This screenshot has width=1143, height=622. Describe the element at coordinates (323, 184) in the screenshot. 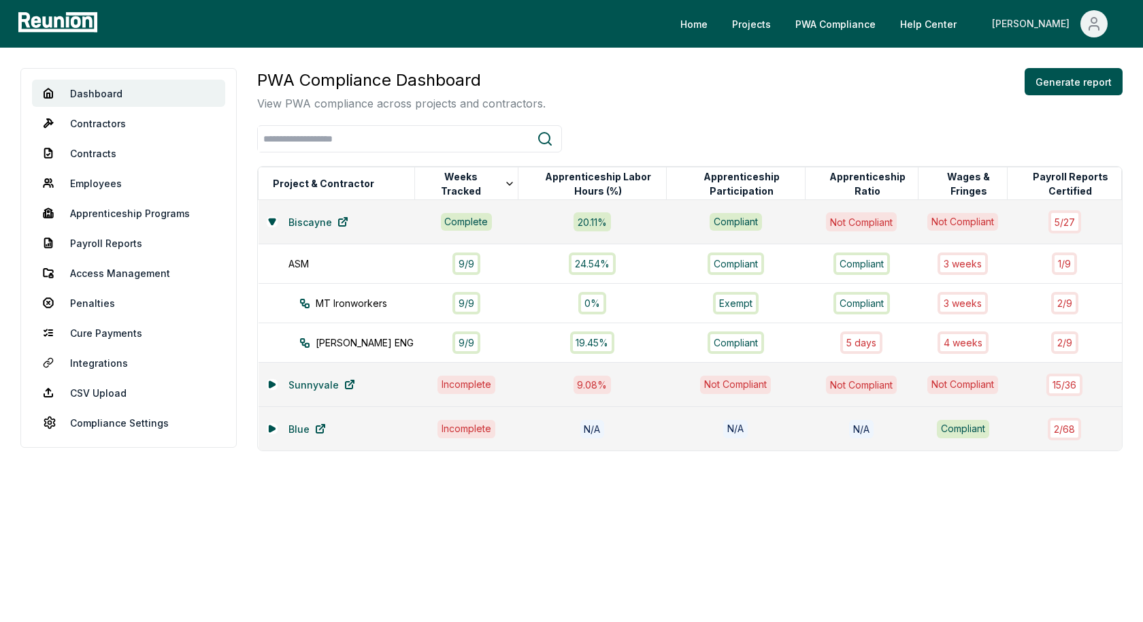

I see `button: Project & Contractor` at that location.